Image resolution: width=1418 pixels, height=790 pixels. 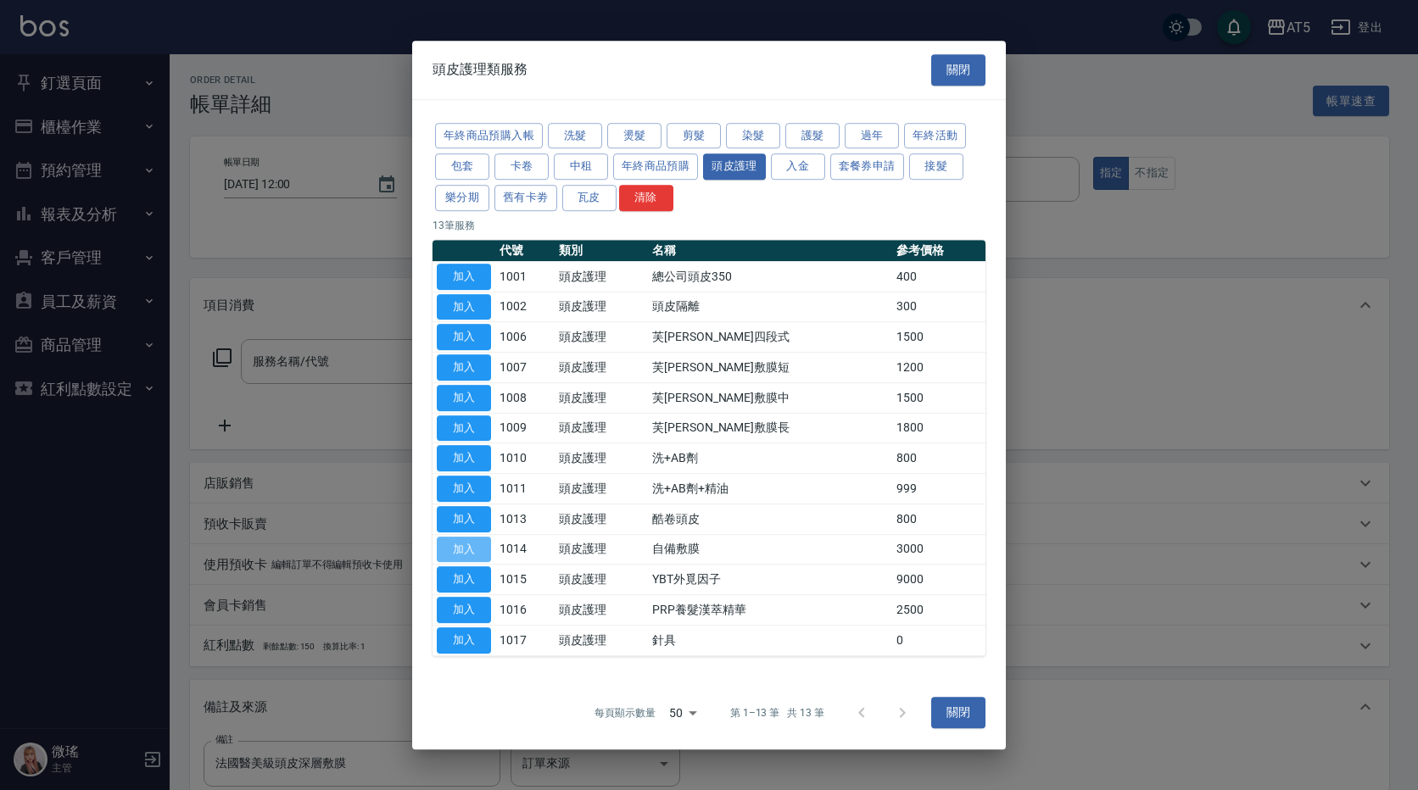 I want to click on button: 舊有卡劵, so click(x=526, y=198).